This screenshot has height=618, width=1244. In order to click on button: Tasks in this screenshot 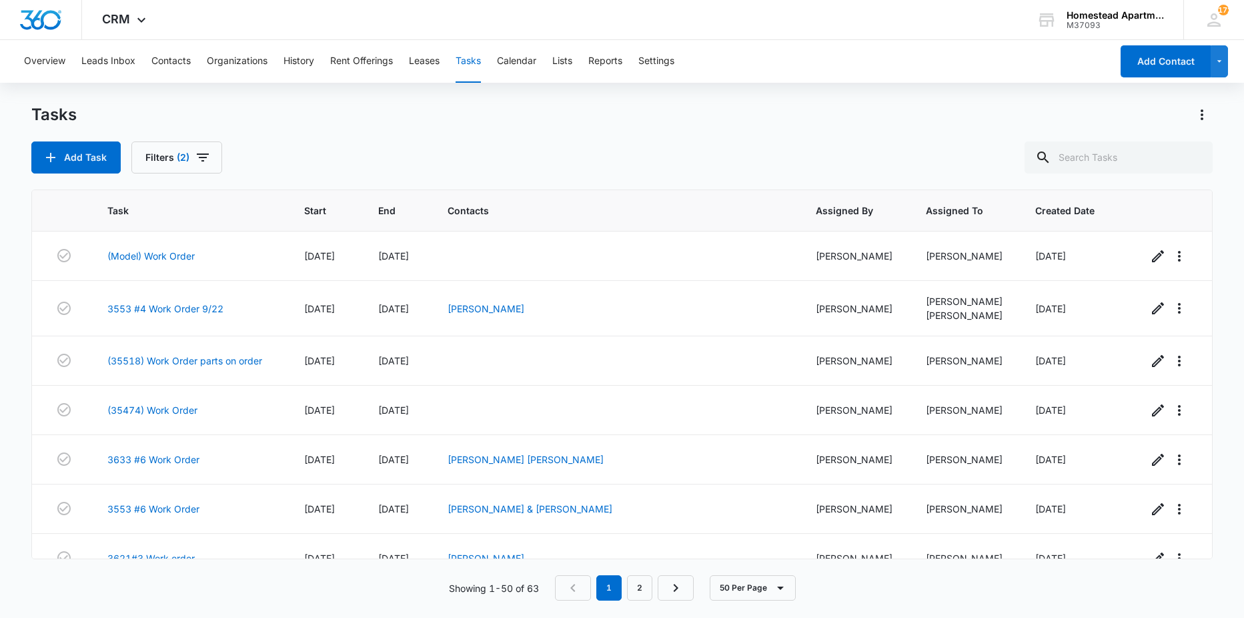, I will do `click(468, 61)`.